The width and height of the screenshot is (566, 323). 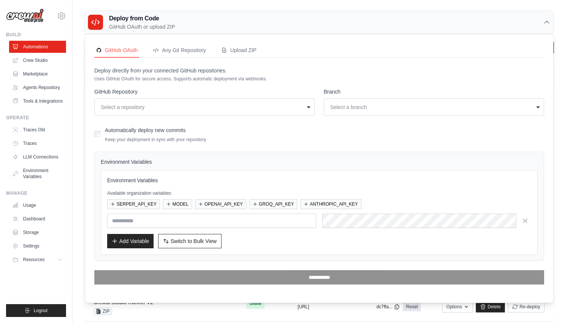 I want to click on p: Keep your deployment in sync with your repository, so click(x=156, y=140).